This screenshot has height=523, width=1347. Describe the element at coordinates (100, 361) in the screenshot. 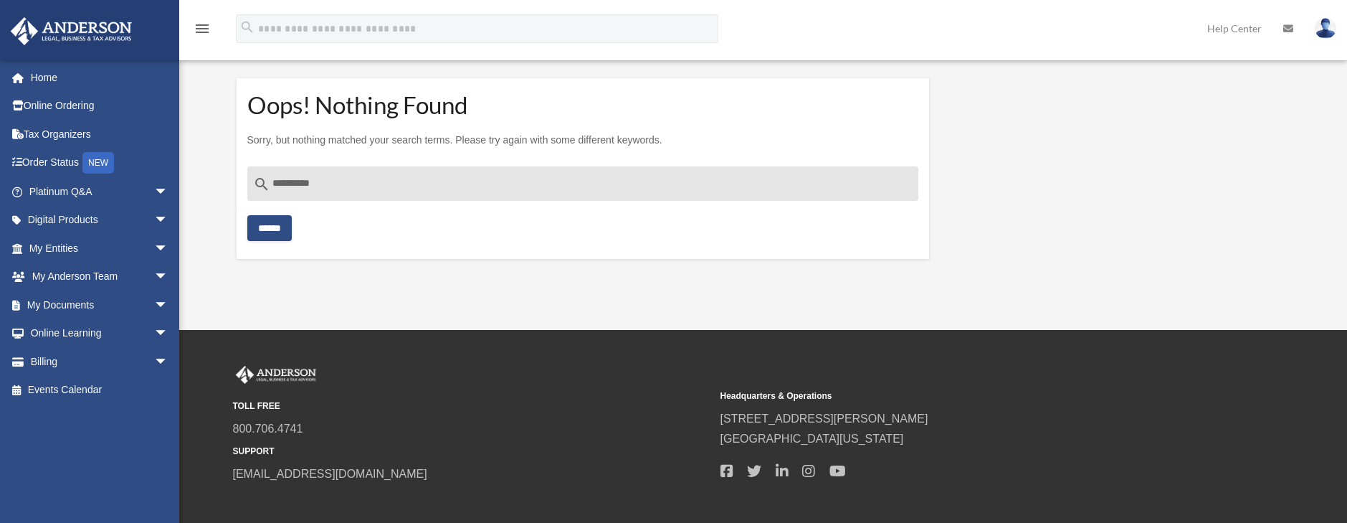

I see `a: Billingarrow_drop_down` at that location.